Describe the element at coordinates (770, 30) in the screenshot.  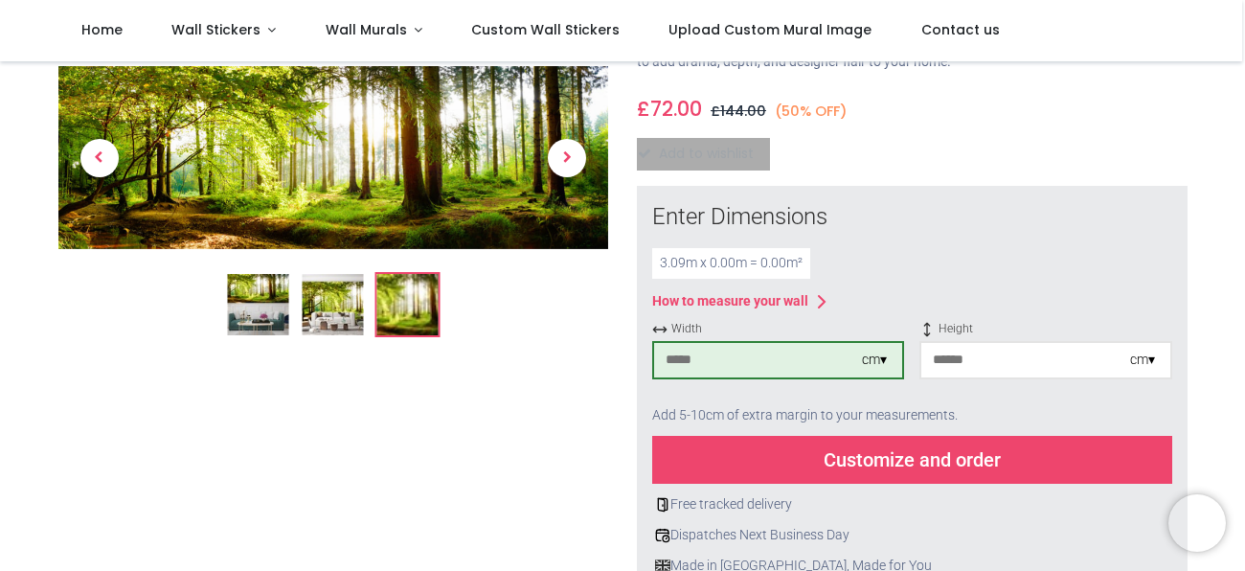
I see `span: Upload Custom Mural Image` at that location.